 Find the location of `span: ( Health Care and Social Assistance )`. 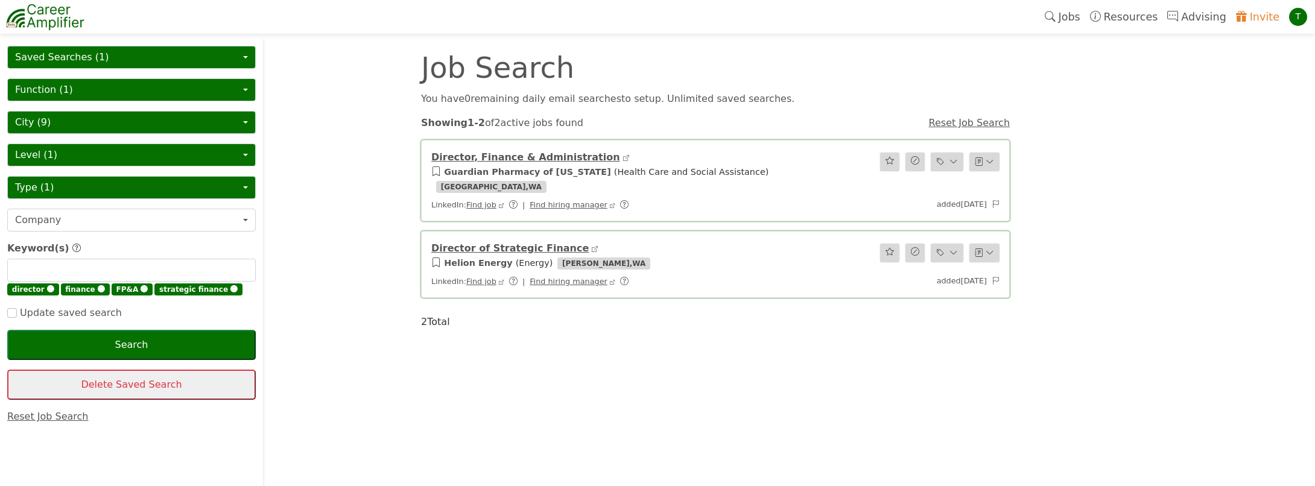

span: ( Health Care and Social Assistance ) is located at coordinates (691, 172).